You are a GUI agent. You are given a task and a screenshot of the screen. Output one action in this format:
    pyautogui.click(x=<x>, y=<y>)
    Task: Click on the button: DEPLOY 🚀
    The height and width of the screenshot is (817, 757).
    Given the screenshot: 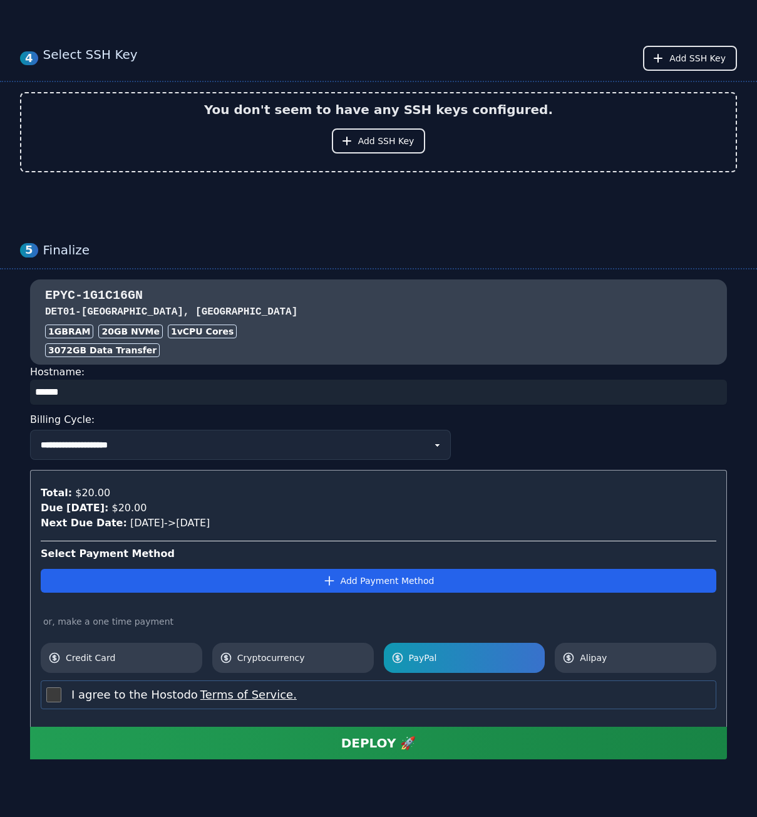 What is the action you would take?
    pyautogui.click(x=378, y=743)
    